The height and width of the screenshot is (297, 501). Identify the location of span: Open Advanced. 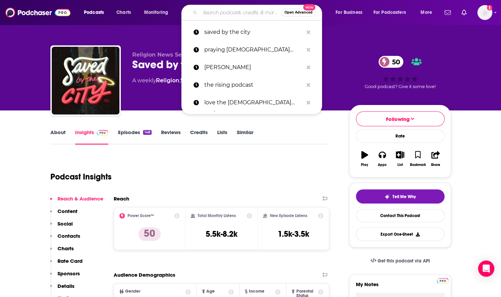
(299, 13).